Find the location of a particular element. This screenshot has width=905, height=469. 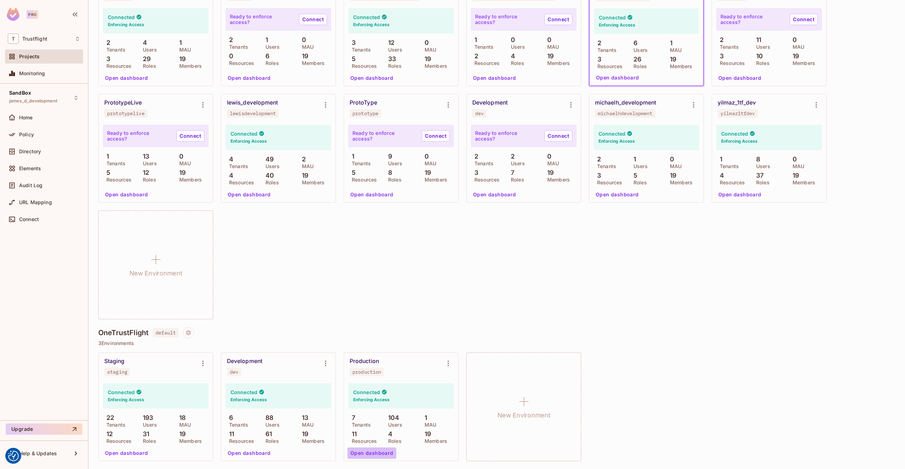

div: michaelhdevelopment is located at coordinates (625, 113).